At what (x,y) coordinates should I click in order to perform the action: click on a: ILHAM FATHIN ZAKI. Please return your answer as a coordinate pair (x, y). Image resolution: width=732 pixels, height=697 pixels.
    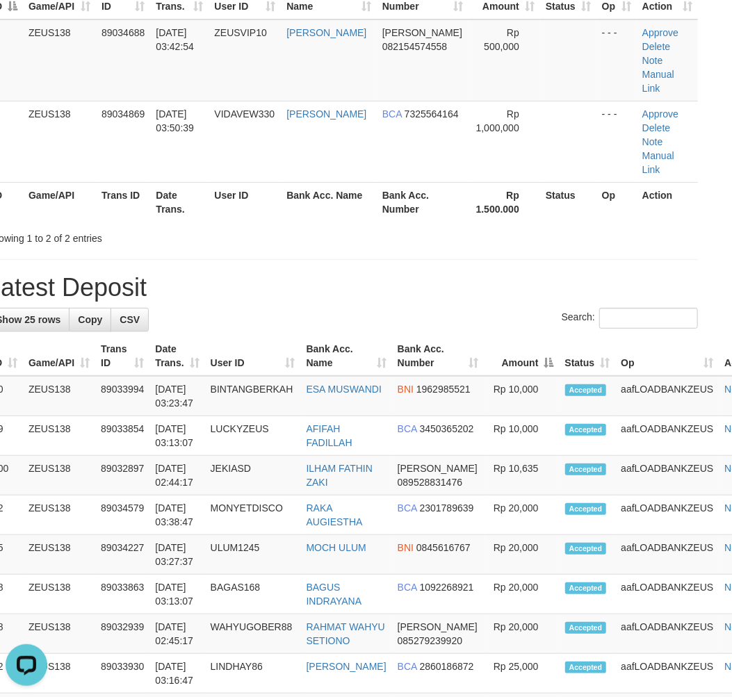
    Looking at the image, I should click on (339, 476).